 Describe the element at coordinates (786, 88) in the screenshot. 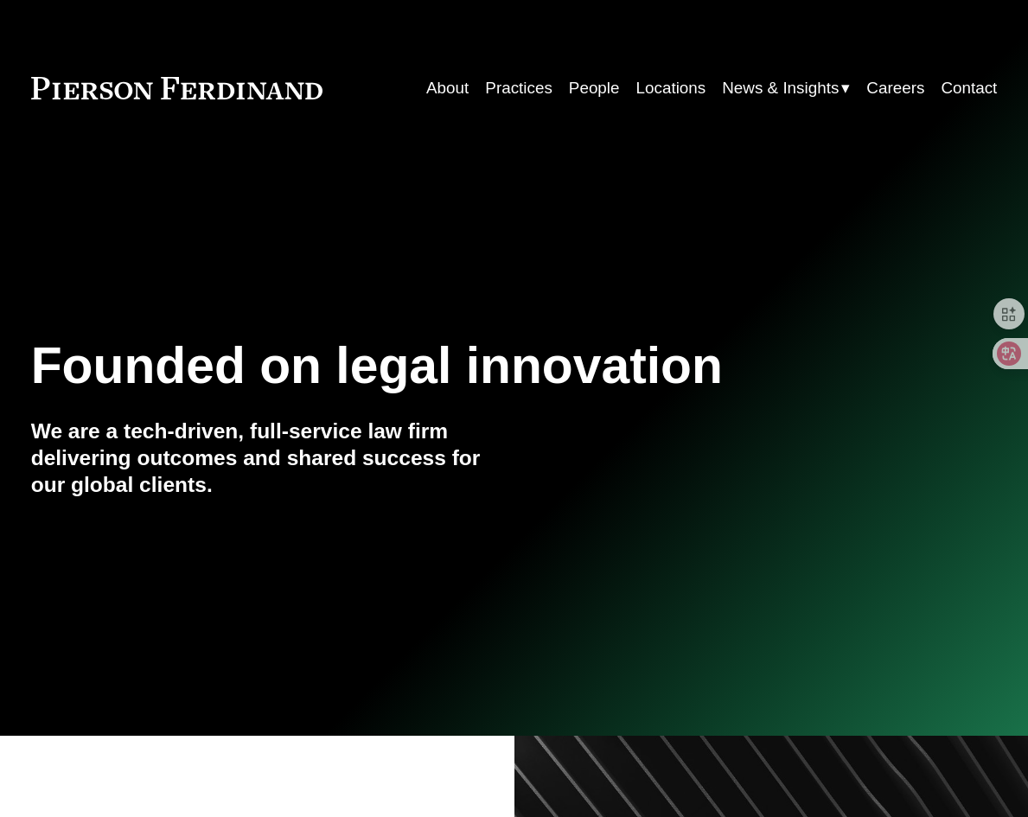

I see `a: folder dropdown` at that location.